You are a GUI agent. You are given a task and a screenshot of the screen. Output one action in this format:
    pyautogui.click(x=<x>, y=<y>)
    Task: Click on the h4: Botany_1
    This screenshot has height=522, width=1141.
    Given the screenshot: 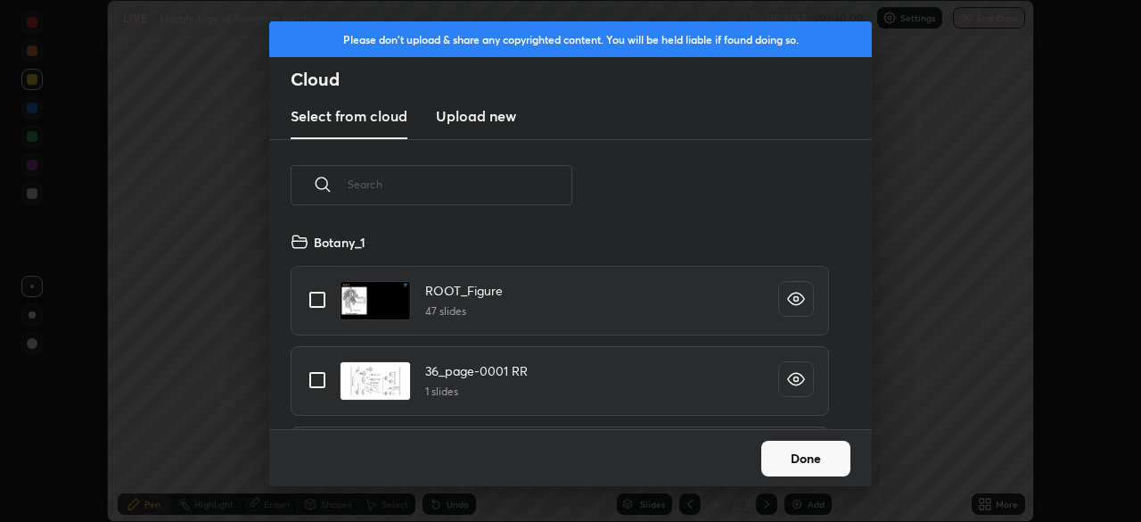 What is the action you would take?
    pyautogui.click(x=340, y=242)
    